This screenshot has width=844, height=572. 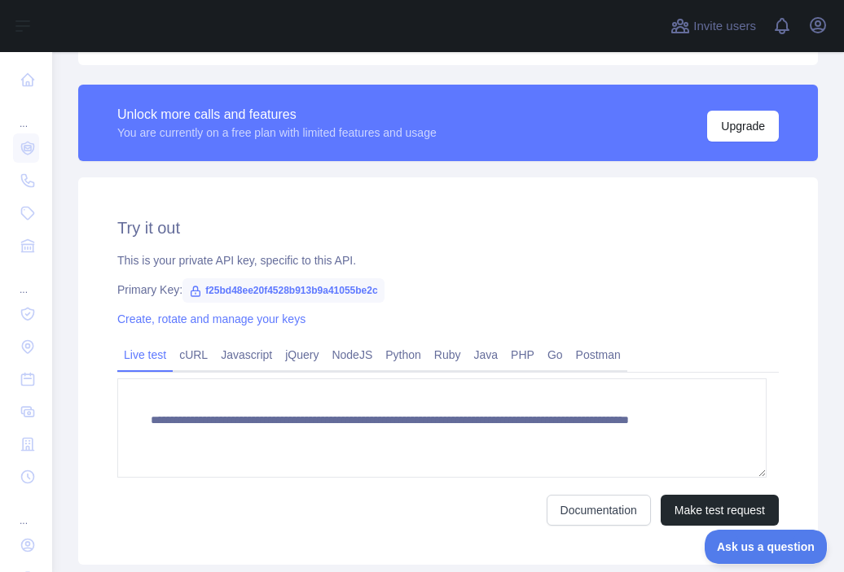 What do you see at coordinates (554, 355) in the screenshot?
I see `a: Go` at bounding box center [554, 355].